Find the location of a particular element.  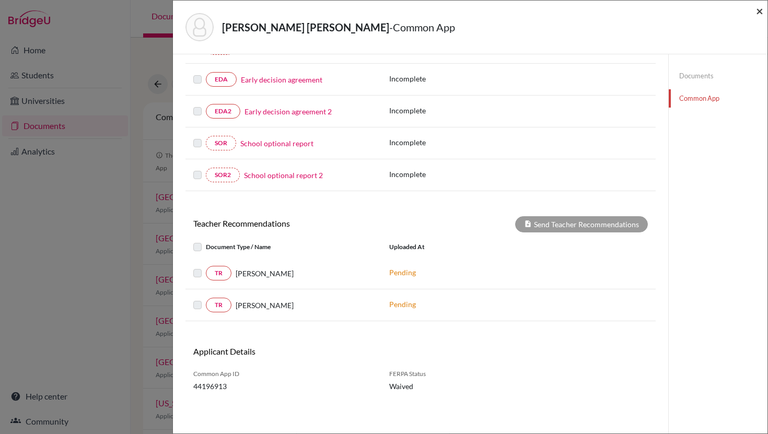

h6: Teacher Recommendations is located at coordinates (303, 223).